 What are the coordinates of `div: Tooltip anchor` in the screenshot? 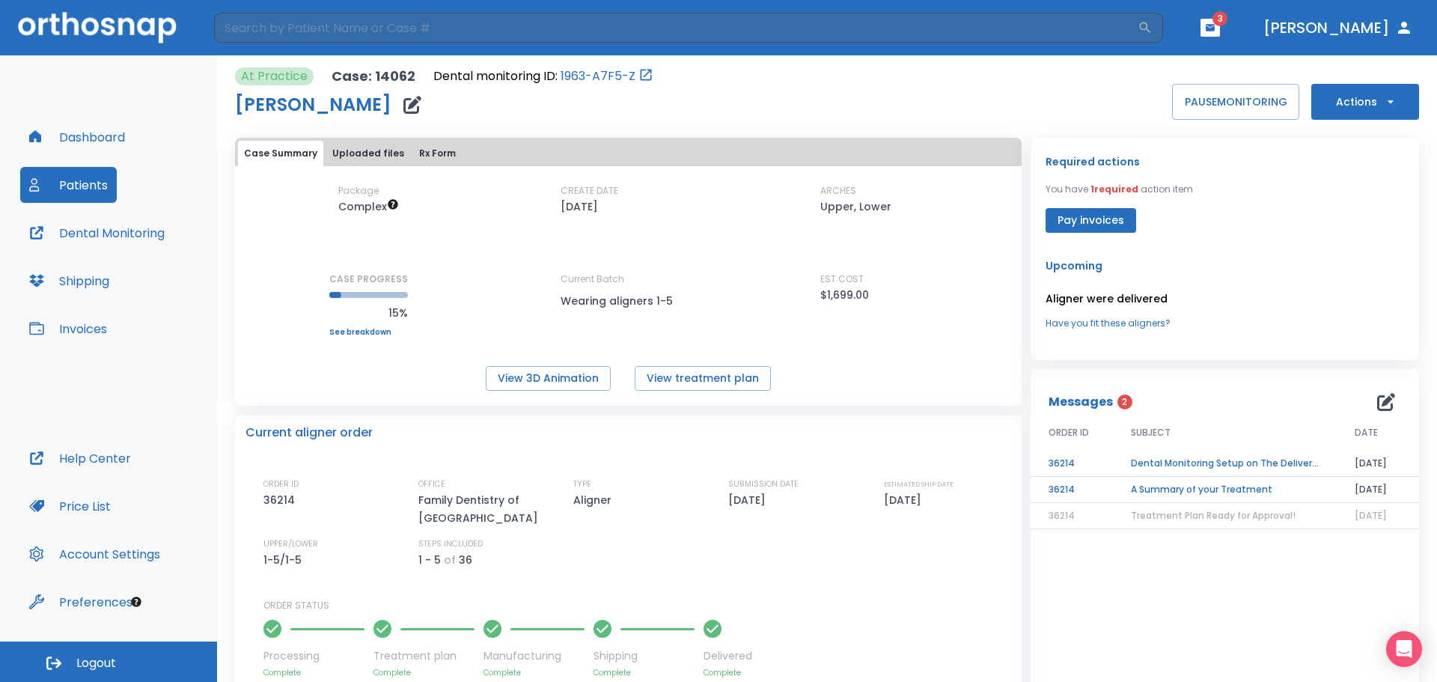 It's located at (136, 602).